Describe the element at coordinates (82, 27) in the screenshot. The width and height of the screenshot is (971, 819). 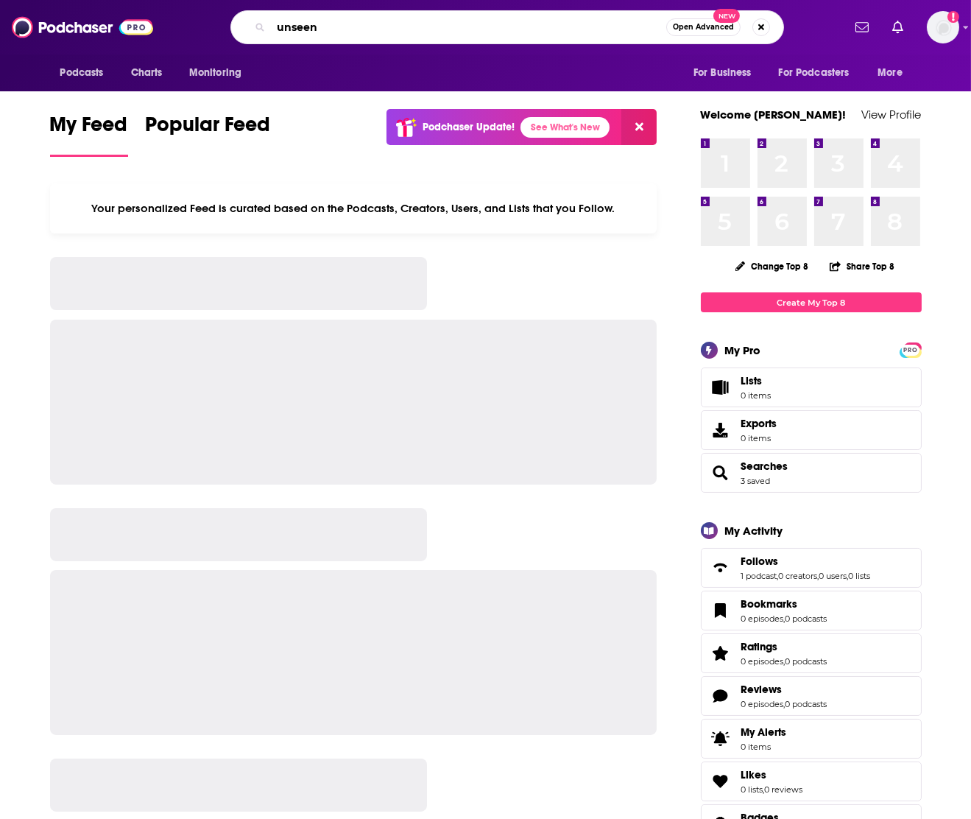
I see `img: Podchaser - Follow, Share and Rate Podcasts` at that location.